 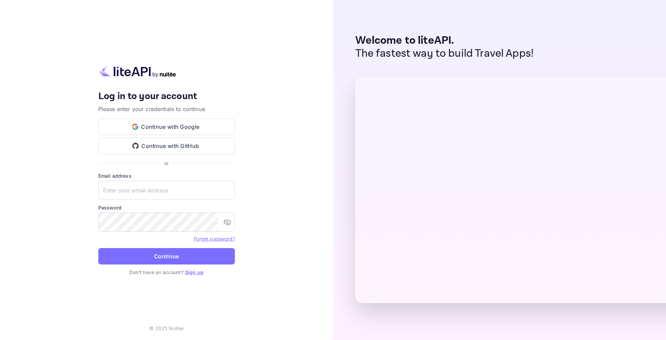 What do you see at coordinates (167, 256) in the screenshot?
I see `button: Continue` at bounding box center [167, 256].